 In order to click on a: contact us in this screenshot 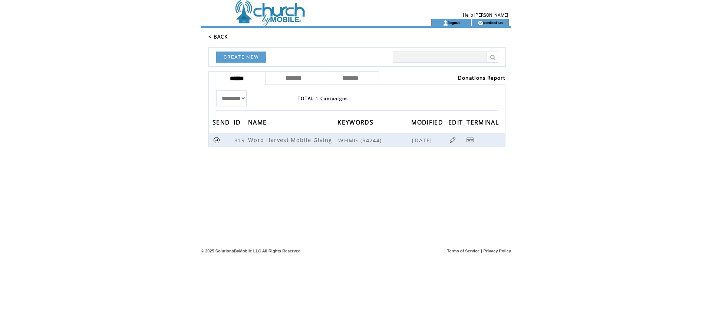, I will do `click(493, 22)`.